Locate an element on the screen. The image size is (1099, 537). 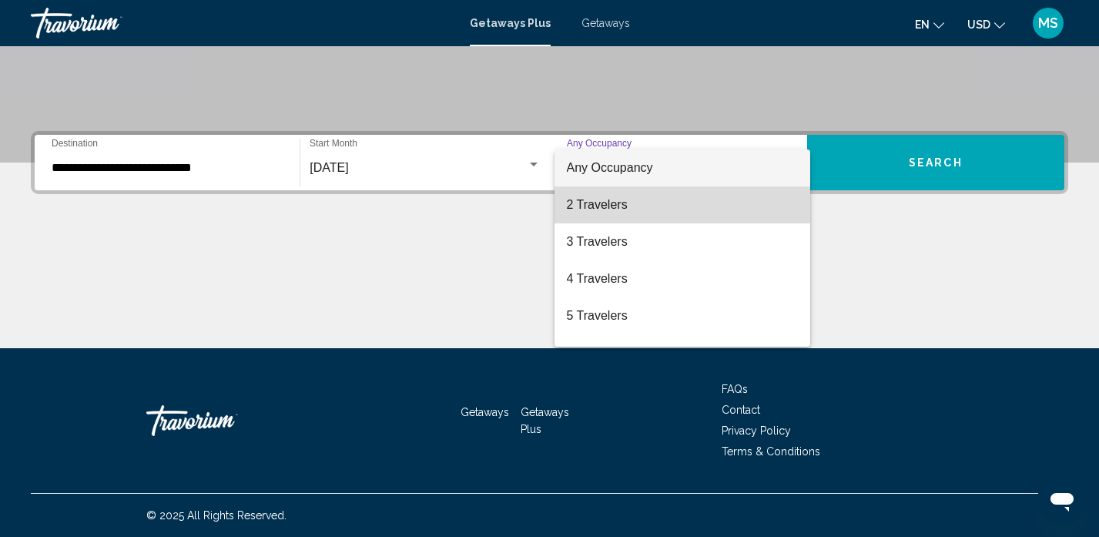
span: 4 Travelers is located at coordinates (682, 279).